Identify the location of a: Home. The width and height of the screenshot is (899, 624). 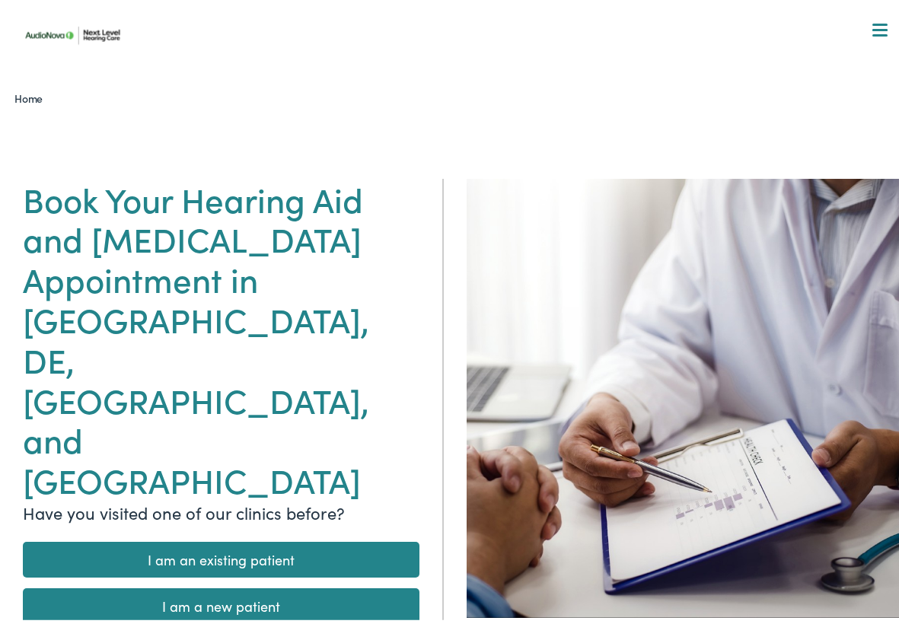
(32, 94).